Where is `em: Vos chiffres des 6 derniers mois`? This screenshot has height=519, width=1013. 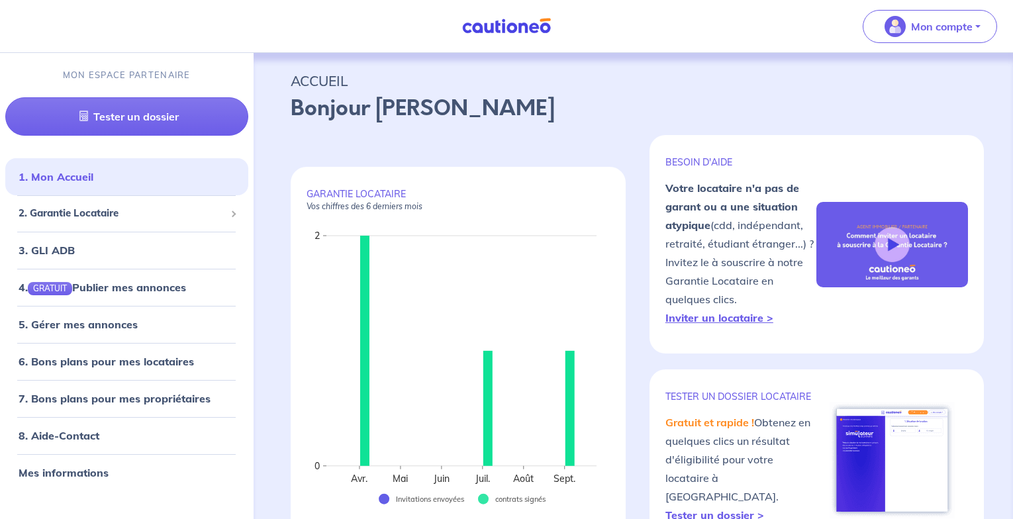
em: Vos chiffres des 6 derniers mois is located at coordinates (364, 206).